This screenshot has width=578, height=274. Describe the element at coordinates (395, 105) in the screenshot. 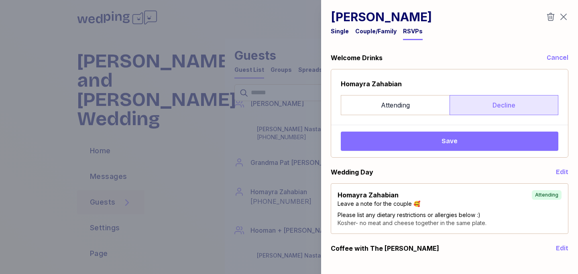

I see `label: Attending` at that location.